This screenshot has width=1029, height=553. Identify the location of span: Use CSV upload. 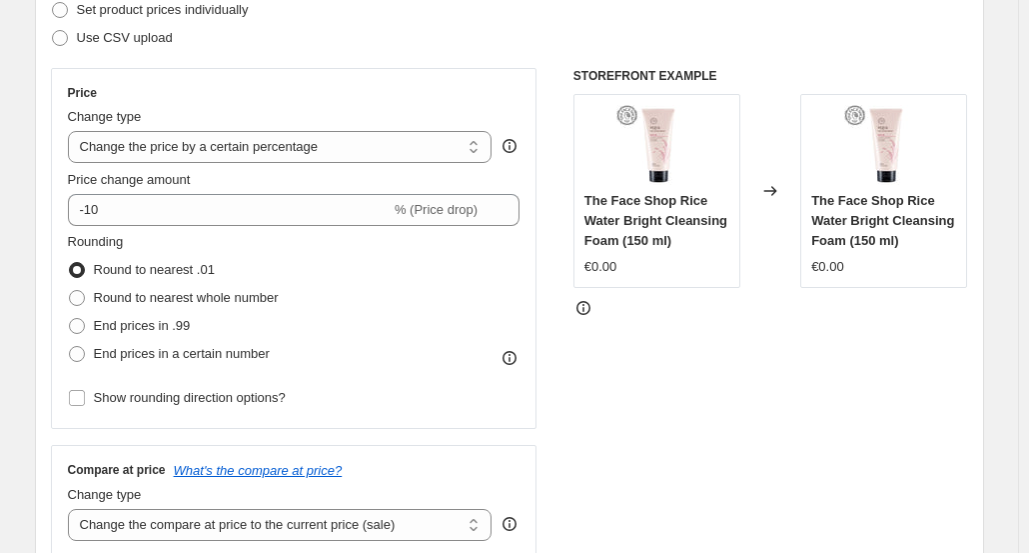
(125, 37).